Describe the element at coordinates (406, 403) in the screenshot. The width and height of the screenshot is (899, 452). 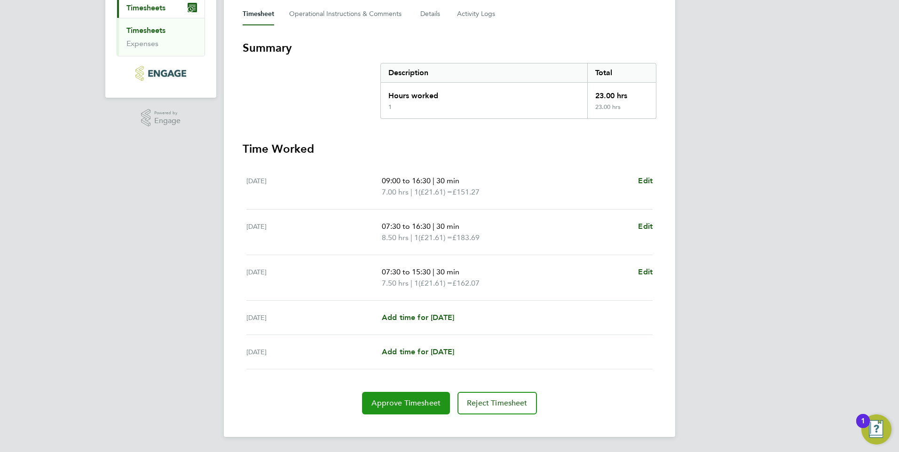
I see `span: Approve Timesheet` at that location.